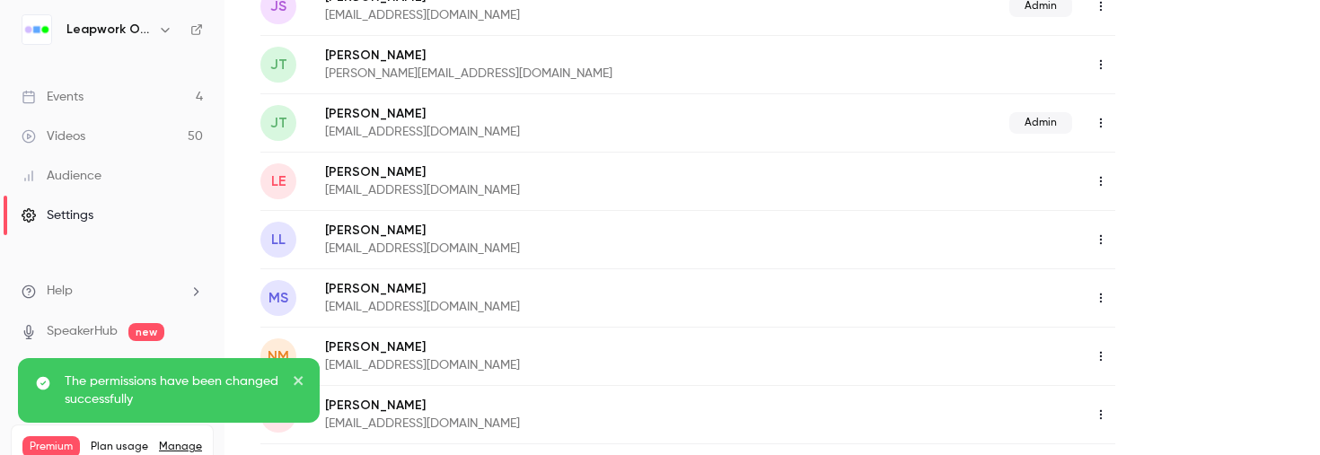  What do you see at coordinates (82, 331) in the screenshot?
I see `a: SpeakerHub` at bounding box center [82, 331].